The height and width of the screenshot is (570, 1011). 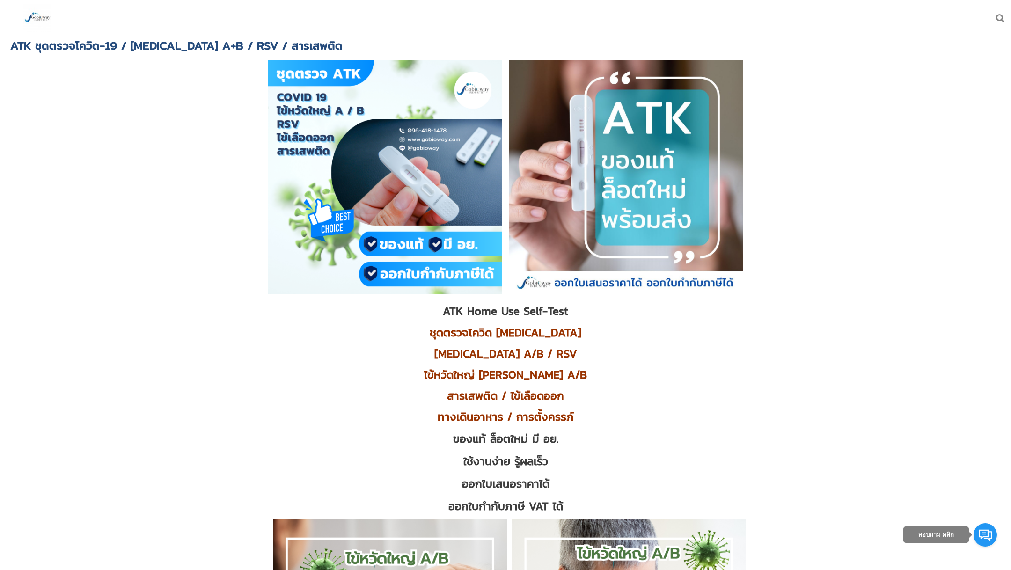 I want to click on span: ออกใบกำกับภาษี VAT ได้, so click(x=506, y=506).